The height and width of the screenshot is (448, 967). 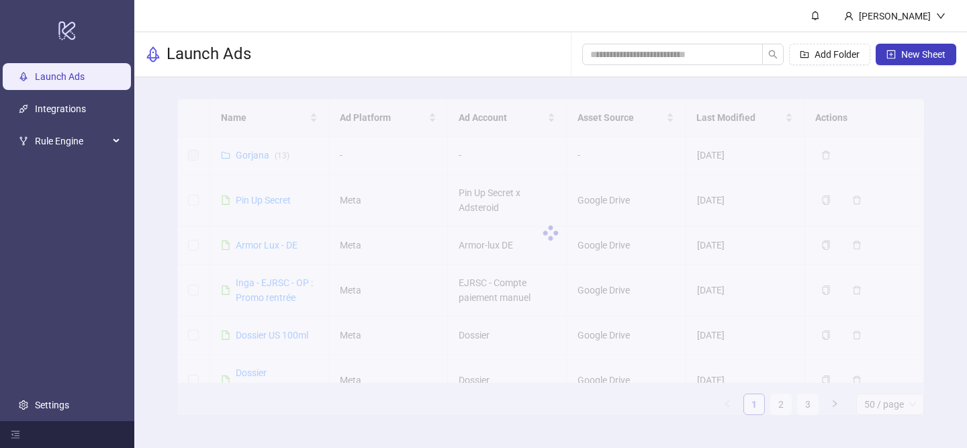 What do you see at coordinates (891, 54) in the screenshot?
I see `span: plus-square` at bounding box center [891, 54].